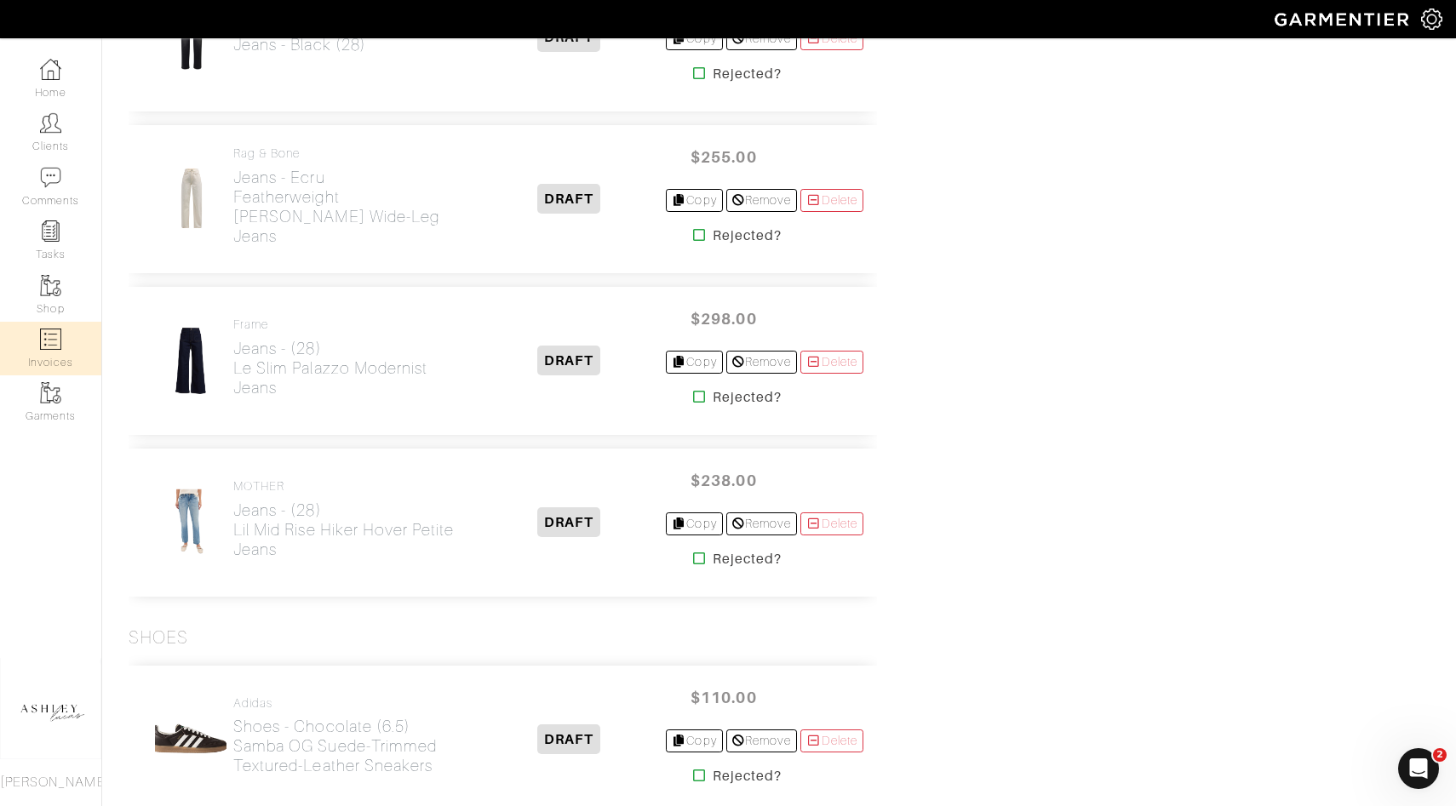  What do you see at coordinates (191, 361) in the screenshot?
I see `img: 7WVHTyx5conL81QJur8w21Q6` at bounding box center [191, 361].